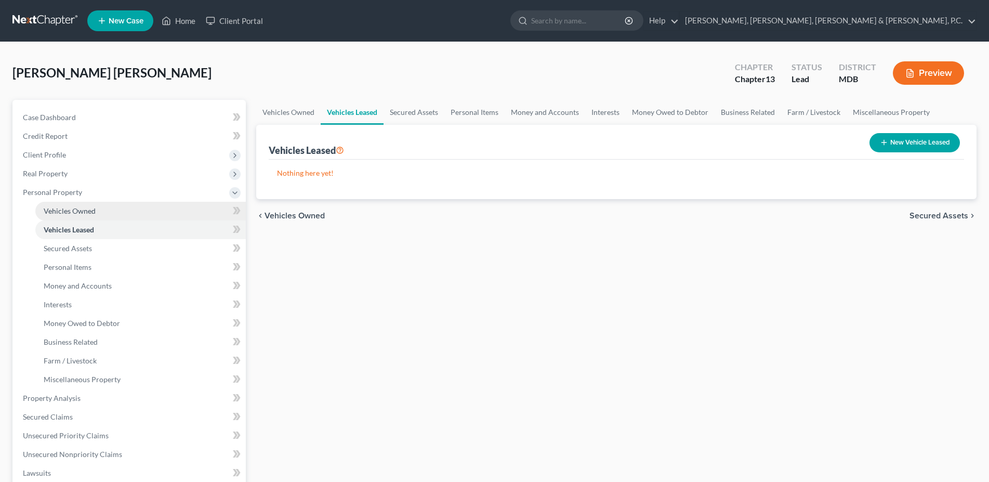 This screenshot has height=482, width=989. What do you see at coordinates (178, 21) in the screenshot?
I see `a: Home` at bounding box center [178, 21].